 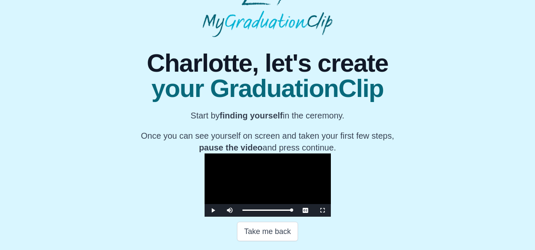 What do you see at coordinates (322, 210) in the screenshot?
I see `button: Fullscreen` at bounding box center [322, 210].